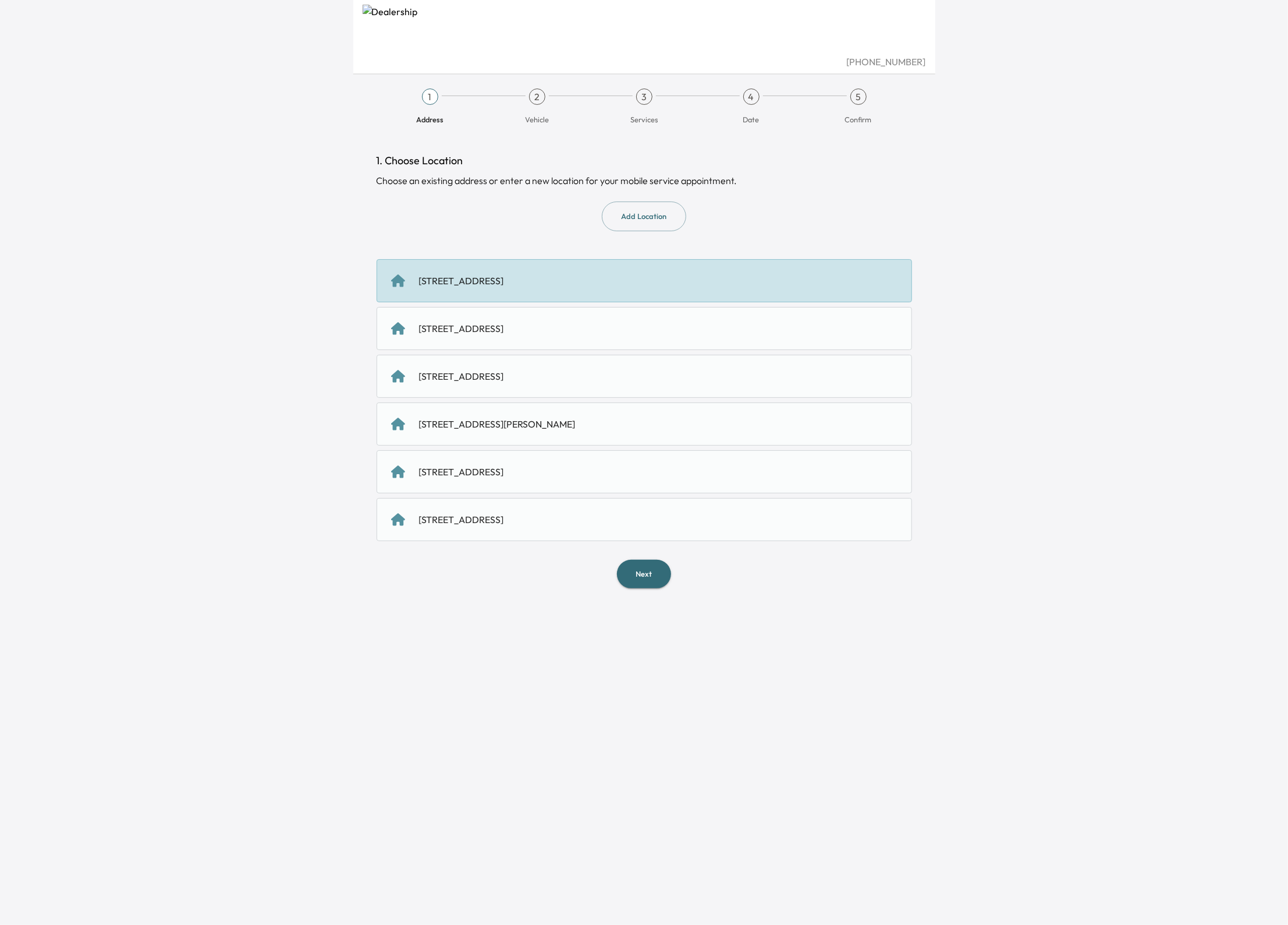  Describe the element at coordinates (536, 120) in the screenshot. I see `span: Vehicle` at that location.